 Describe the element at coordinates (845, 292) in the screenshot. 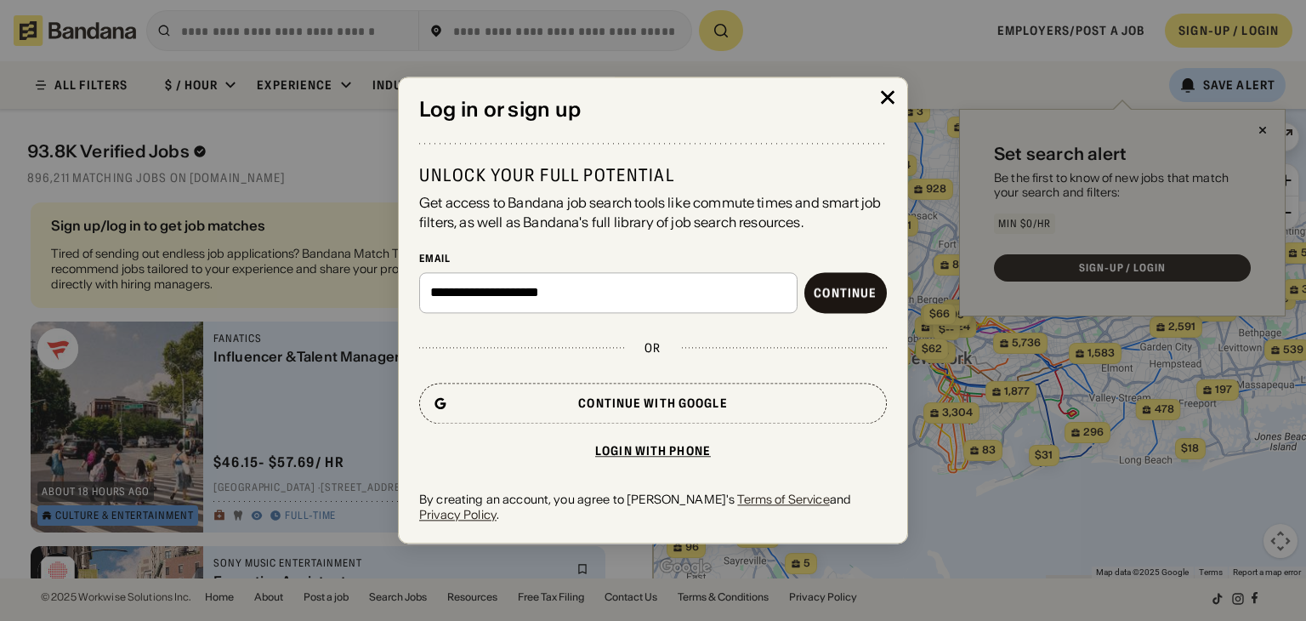

I see `div: Continue` at that location.